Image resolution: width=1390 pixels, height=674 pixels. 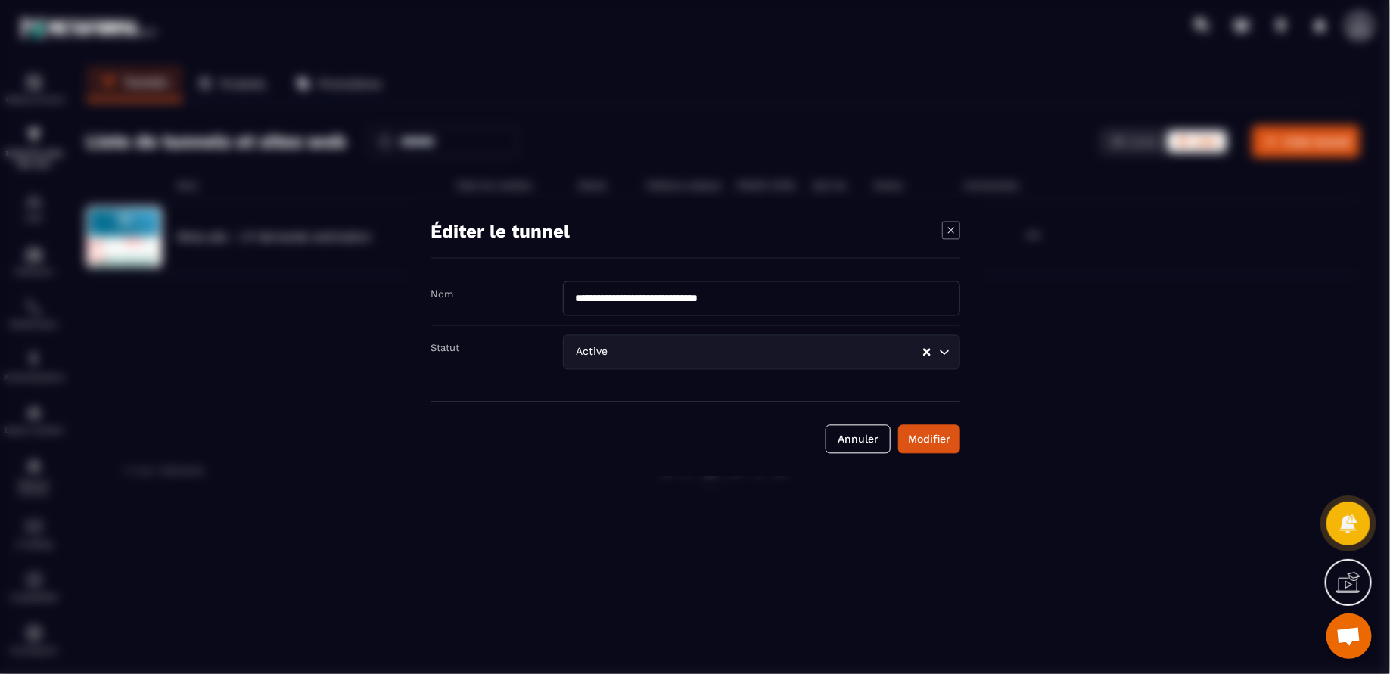 What do you see at coordinates (500, 231) in the screenshot?
I see `h4: Éditer le tunnel` at bounding box center [500, 231].